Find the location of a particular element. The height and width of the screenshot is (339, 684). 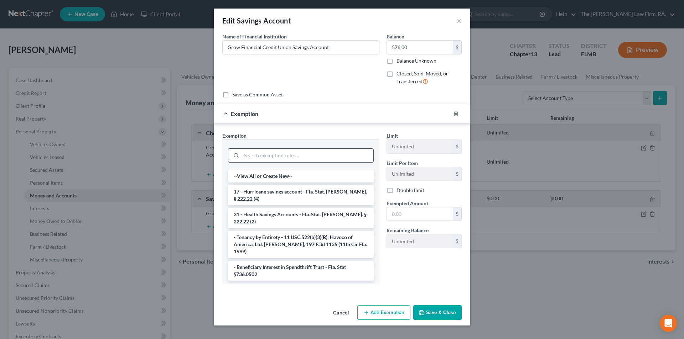

label: Balance Unknown is located at coordinates (416, 61).